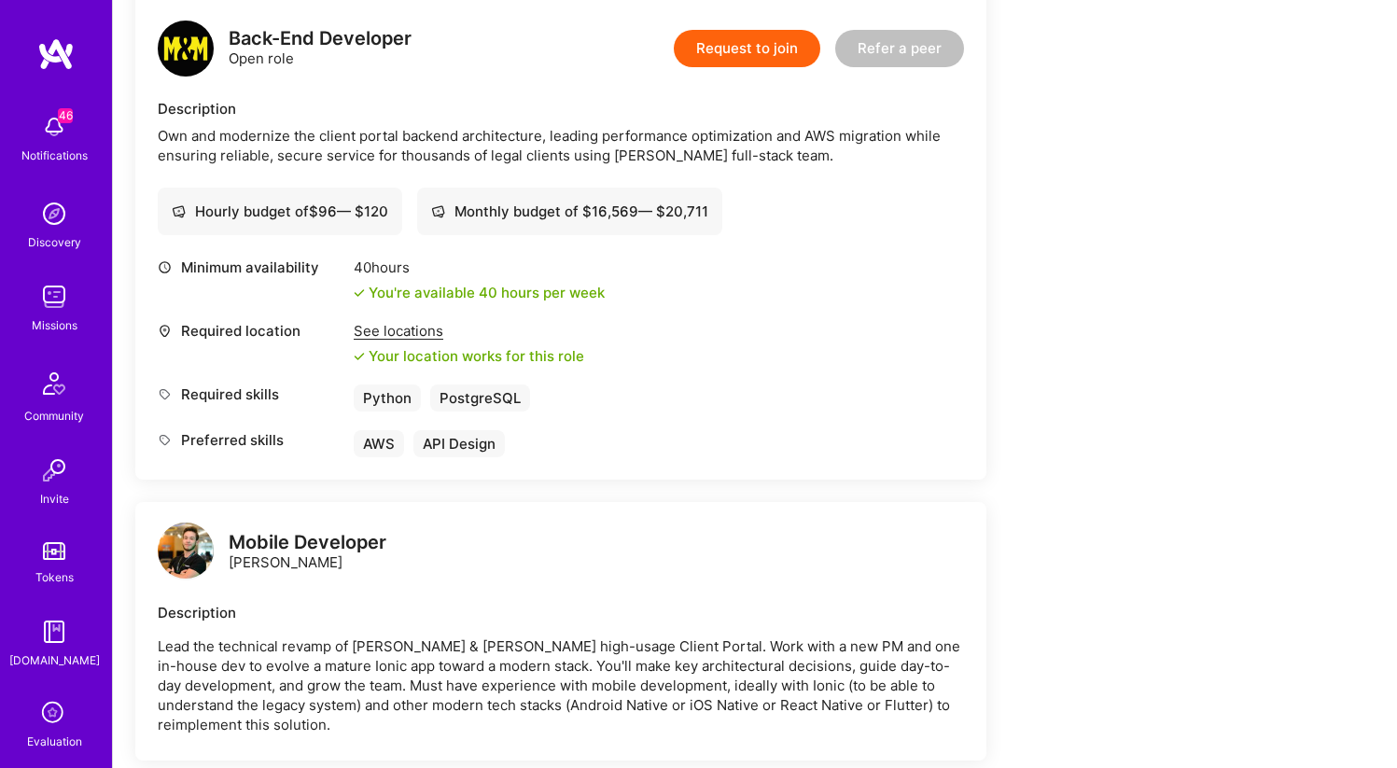  I want to click on div: Hourly budget of $ 96 — $ 120, so click(280, 211).